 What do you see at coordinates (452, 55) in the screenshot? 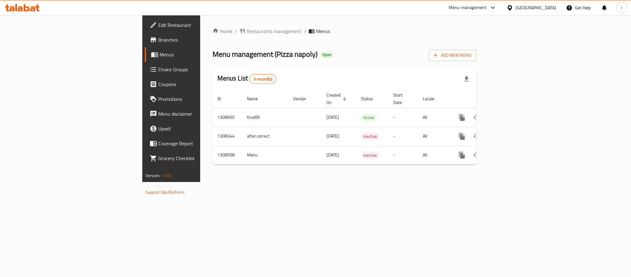
I see `button: Add New Menu` at bounding box center [452, 55].